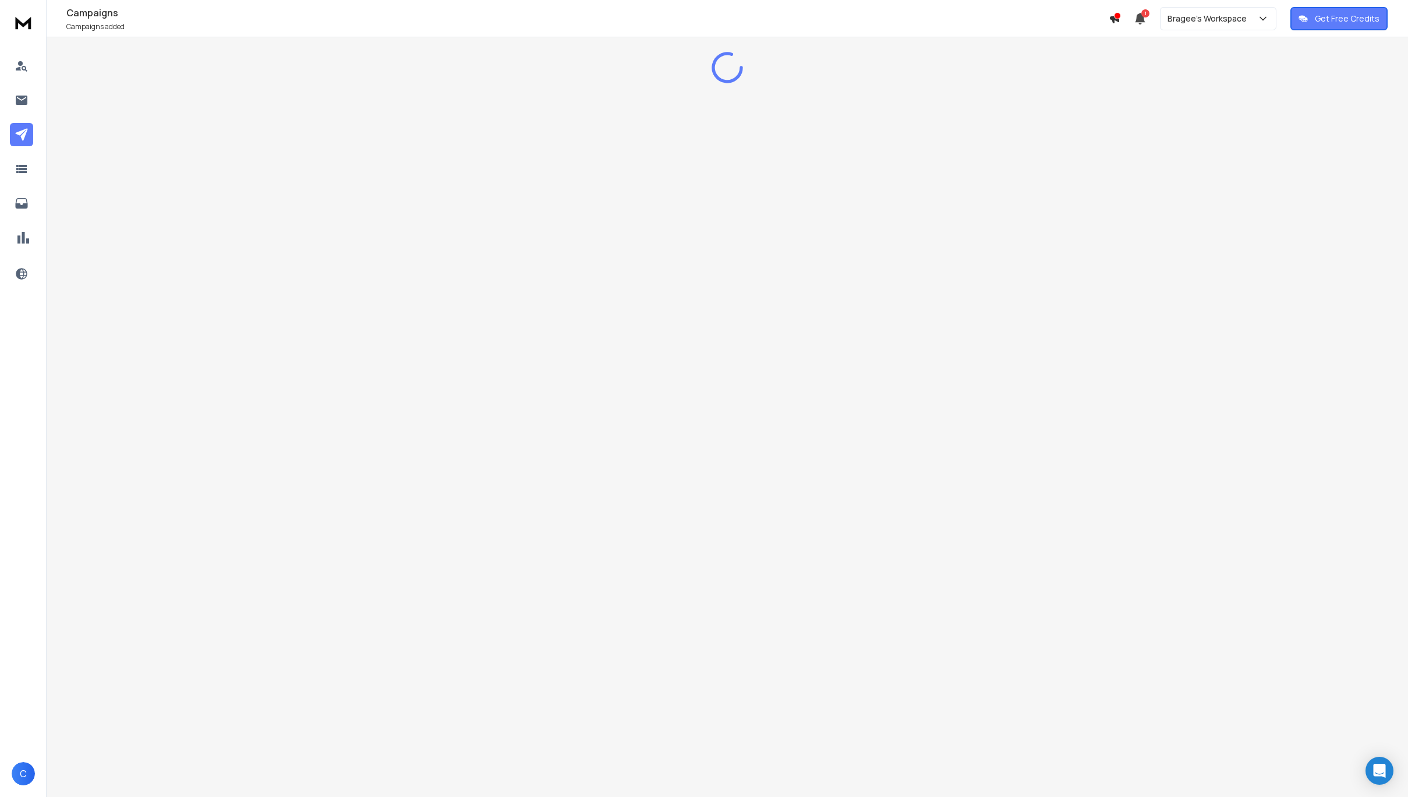  Describe the element at coordinates (1347, 19) in the screenshot. I see `p: Get Free Credits` at that location.